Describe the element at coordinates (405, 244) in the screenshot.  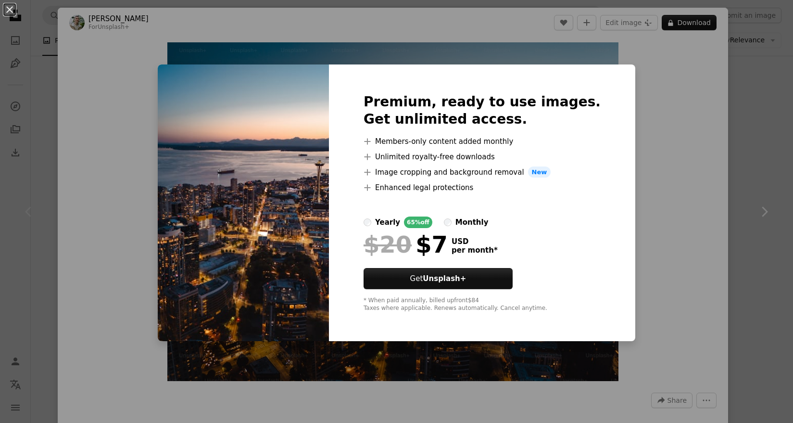
I see `div: $7` at that location.